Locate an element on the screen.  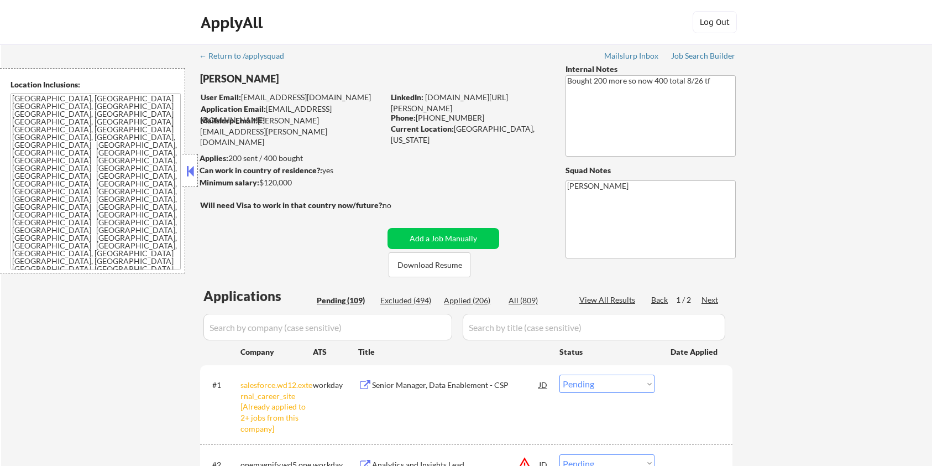
strong: Application Email: is located at coordinates (233, 108).